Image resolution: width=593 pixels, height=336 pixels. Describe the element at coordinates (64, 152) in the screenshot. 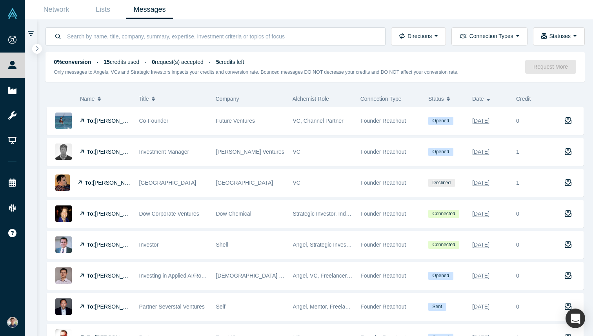

I see `img: Constantin Koenigsegg's Profile Image` at that location.